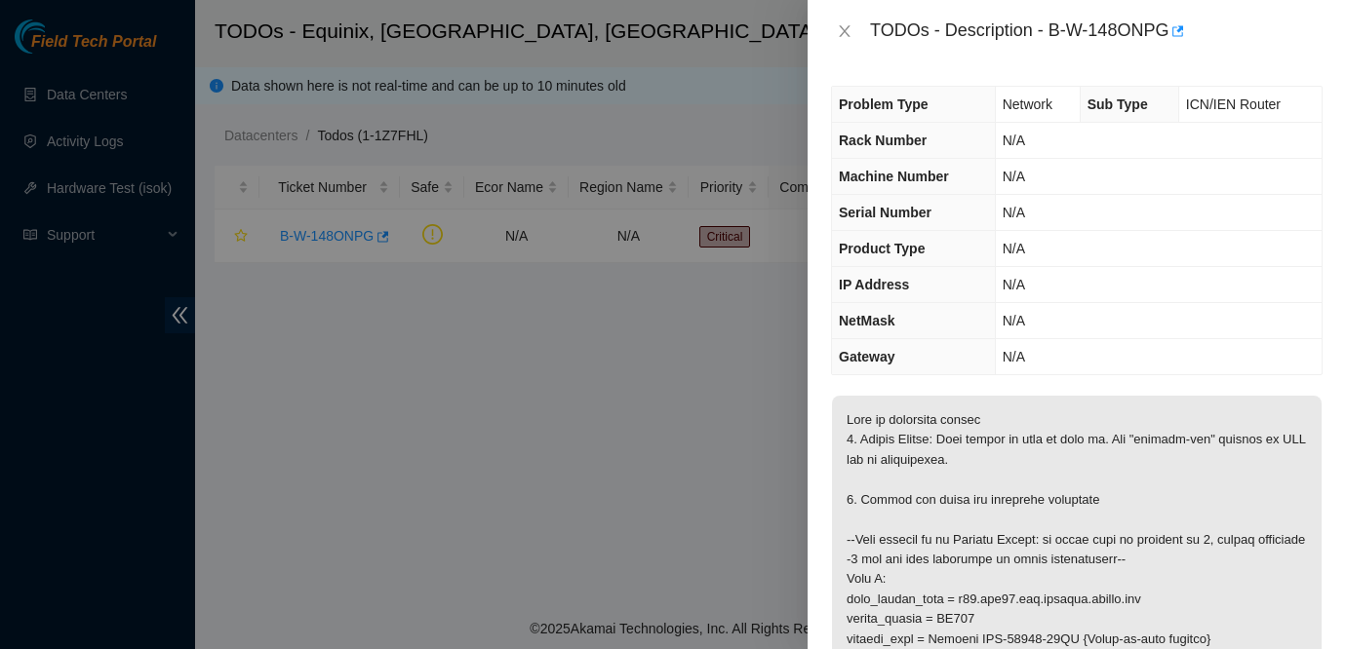 The width and height of the screenshot is (1346, 649). I want to click on span: close, so click(845, 31).